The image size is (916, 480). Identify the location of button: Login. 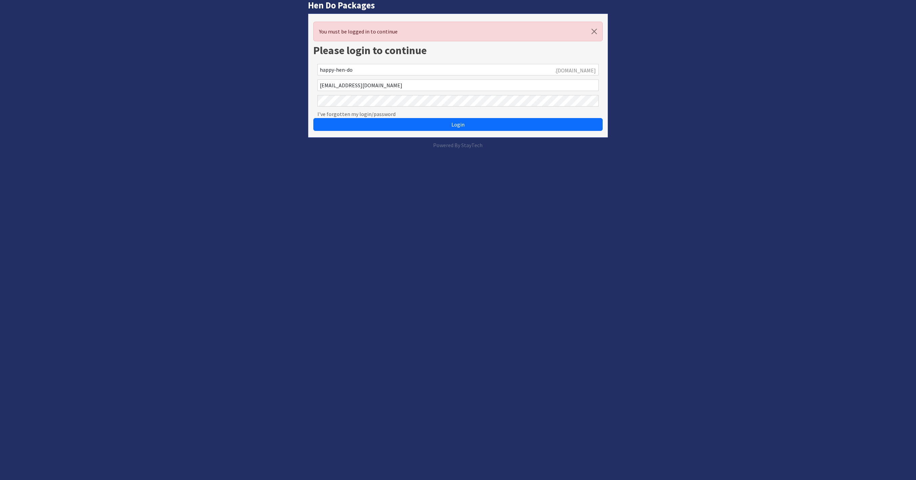
(458, 125).